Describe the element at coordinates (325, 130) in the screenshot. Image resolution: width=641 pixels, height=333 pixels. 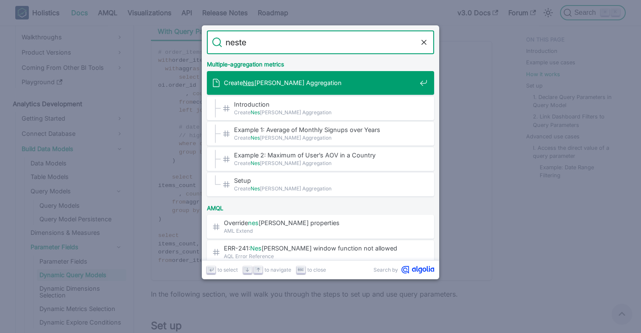
I see `span: Example 1: Average of Monthly Signups over Years​` at that location.